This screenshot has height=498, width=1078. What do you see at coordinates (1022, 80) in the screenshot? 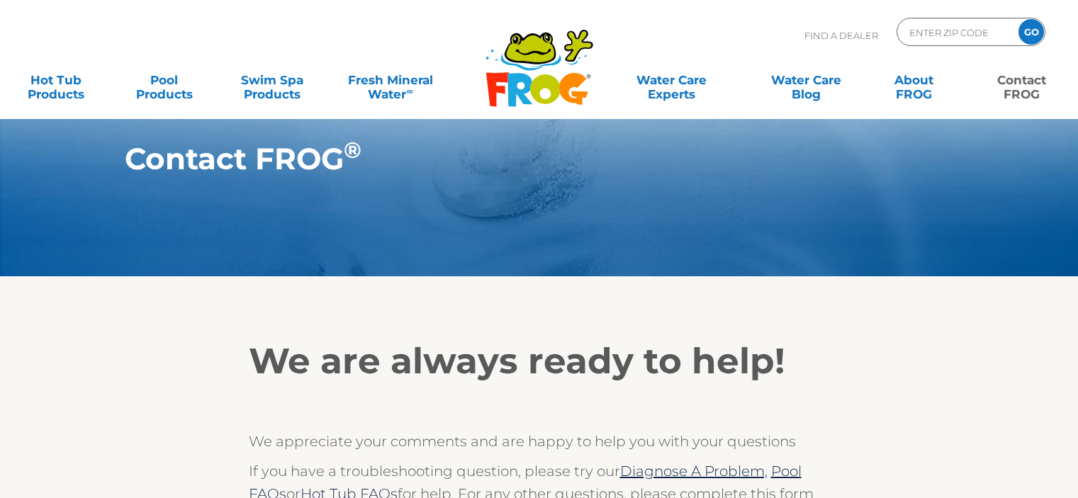
I see `a: ContactFROG` at bounding box center [1022, 80].